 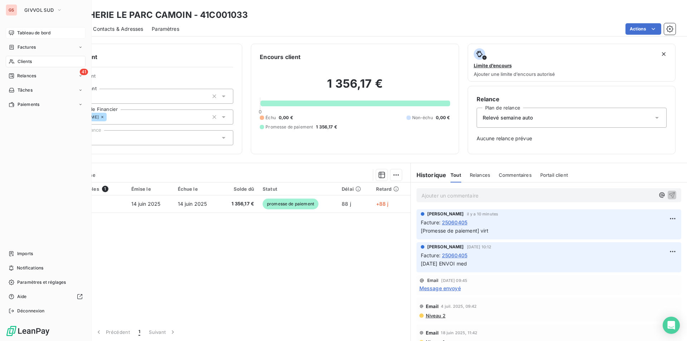 What do you see at coordinates (239, 189) in the screenshot?
I see `div: Solde dû` at bounding box center [239, 189].